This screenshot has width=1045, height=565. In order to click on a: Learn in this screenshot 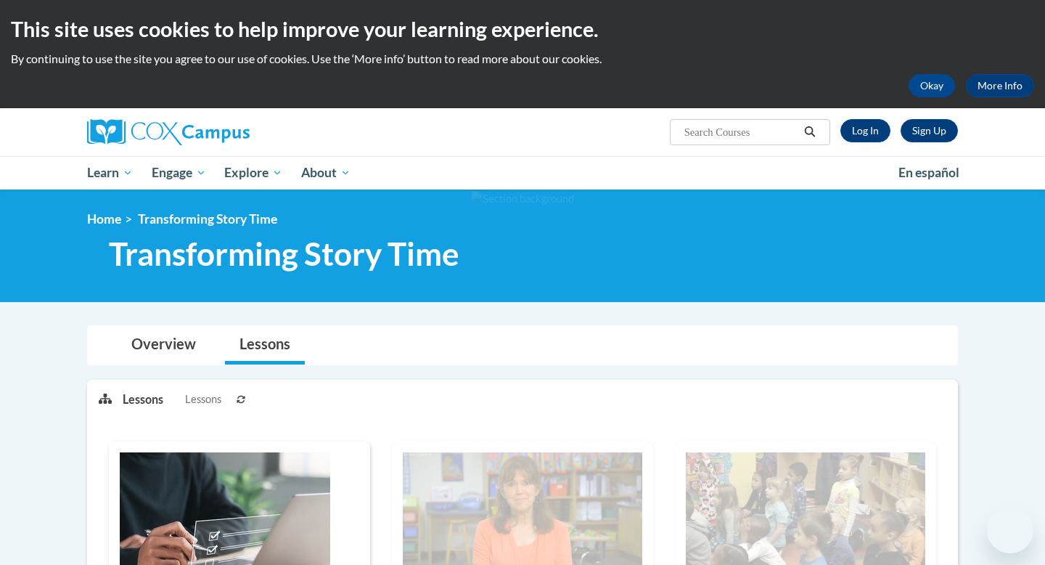, I will do `click(110, 173)`.